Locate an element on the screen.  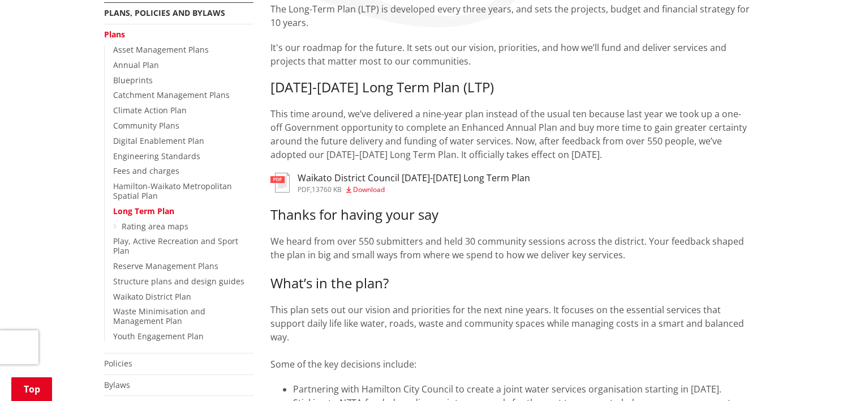
a: Waikato District Plan is located at coordinates (152, 296).